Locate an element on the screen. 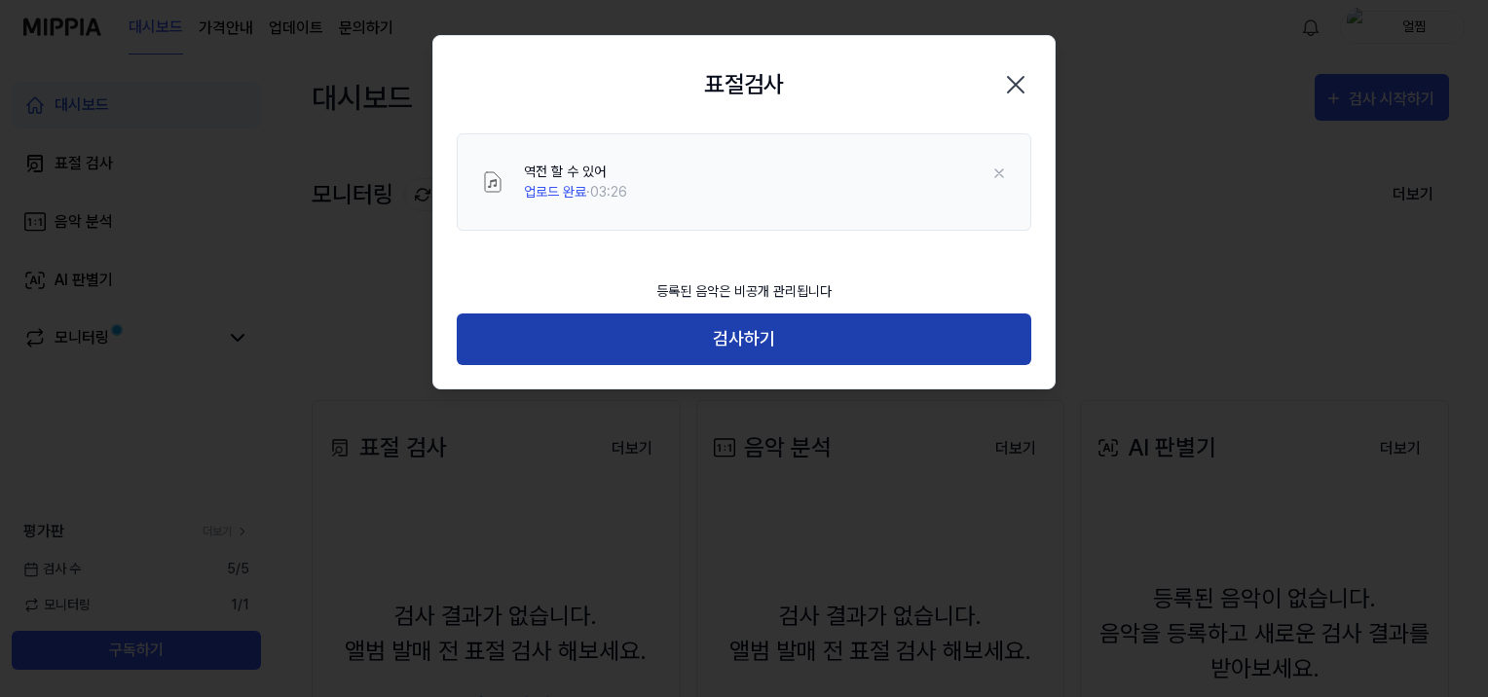  div: 역전 할 수 있어 is located at coordinates (575, 171).